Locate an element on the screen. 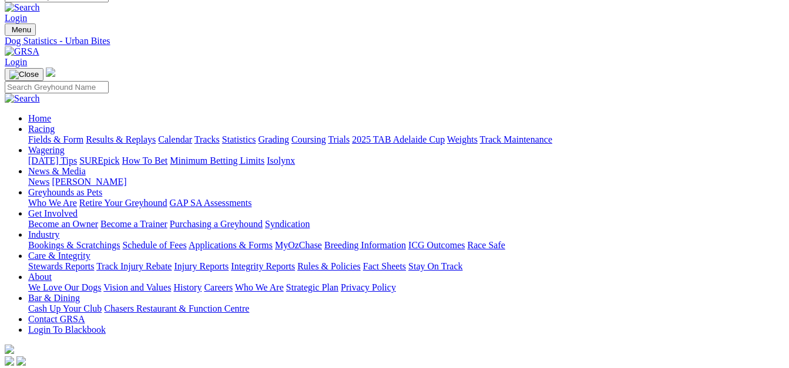 The height and width of the screenshot is (368, 789). a: Grading is located at coordinates (274, 139).